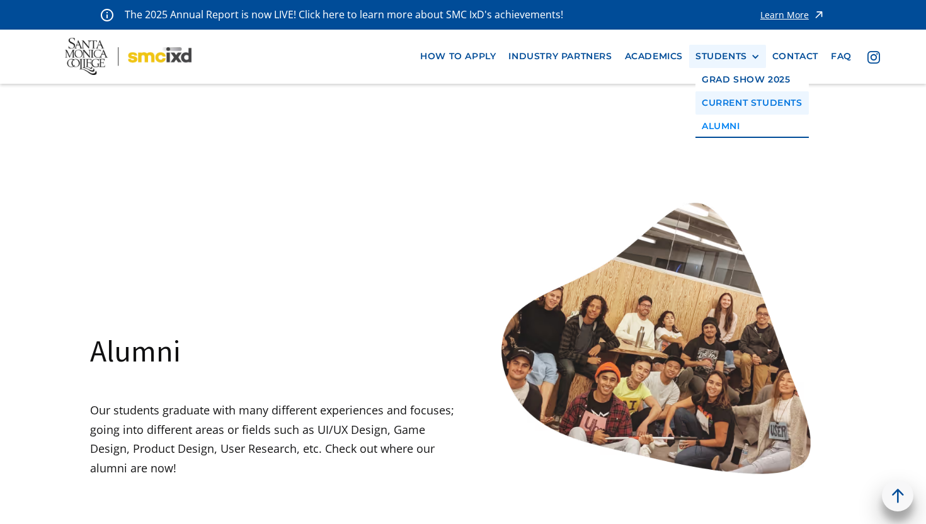 This screenshot has width=926, height=524. Describe the element at coordinates (898, 496) in the screenshot. I see `a: back to top` at that location.